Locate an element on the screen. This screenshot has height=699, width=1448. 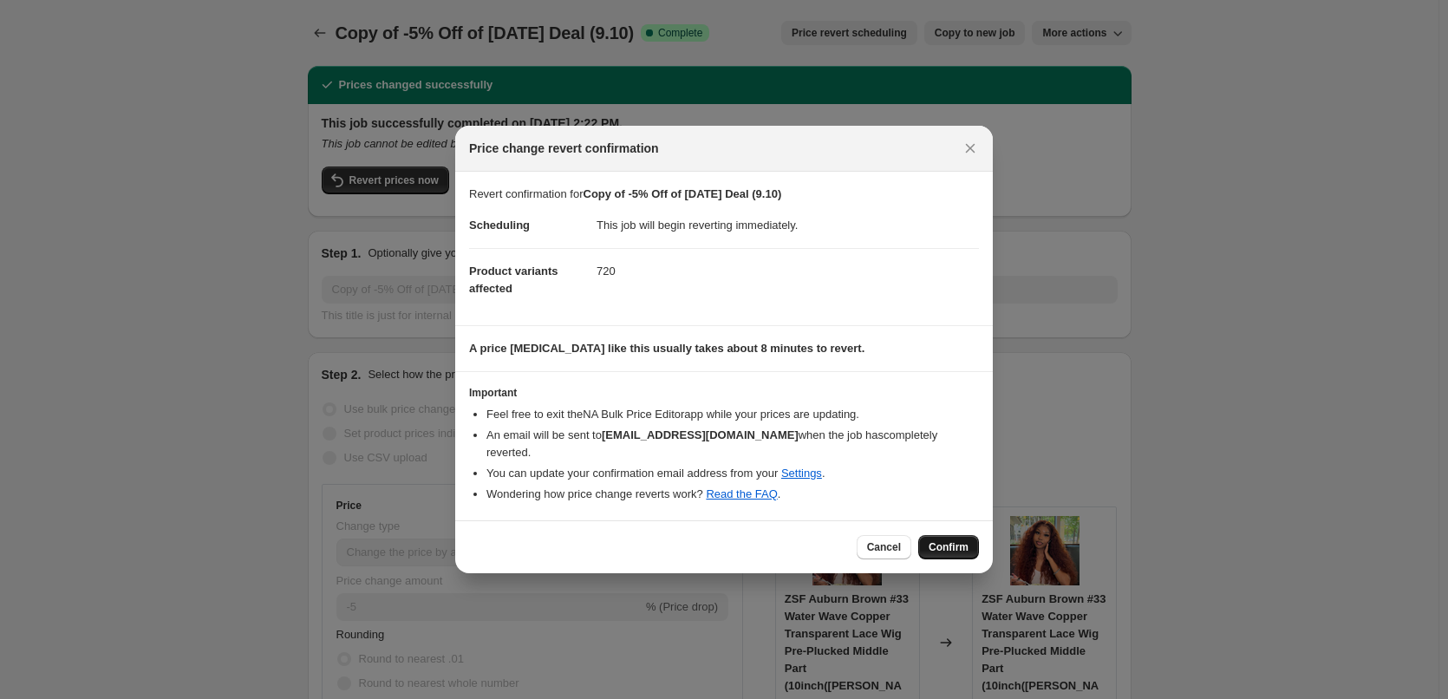
dd: This job will begin reverting immediately. is located at coordinates (787, 225).